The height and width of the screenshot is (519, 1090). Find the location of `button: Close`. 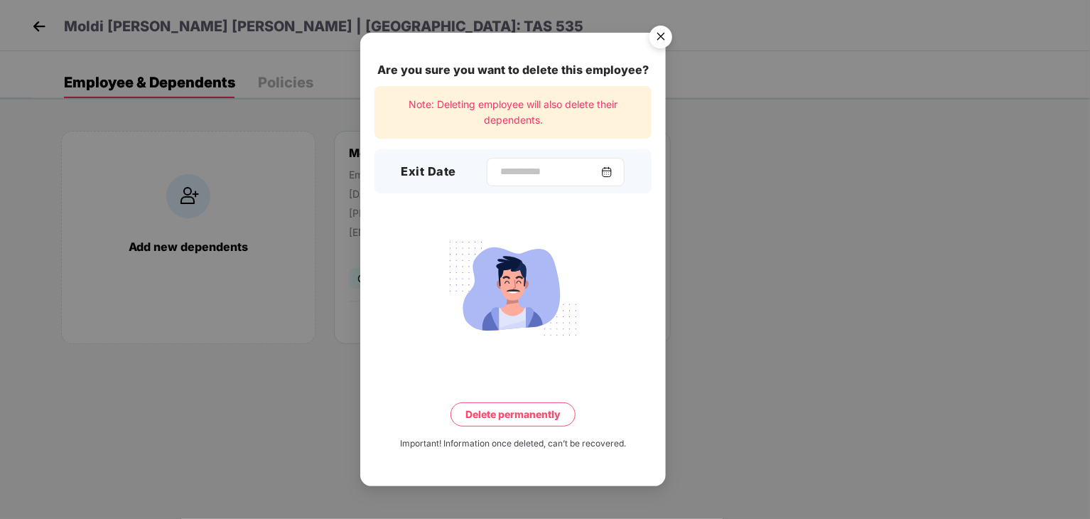

button: Close is located at coordinates (660, 38).